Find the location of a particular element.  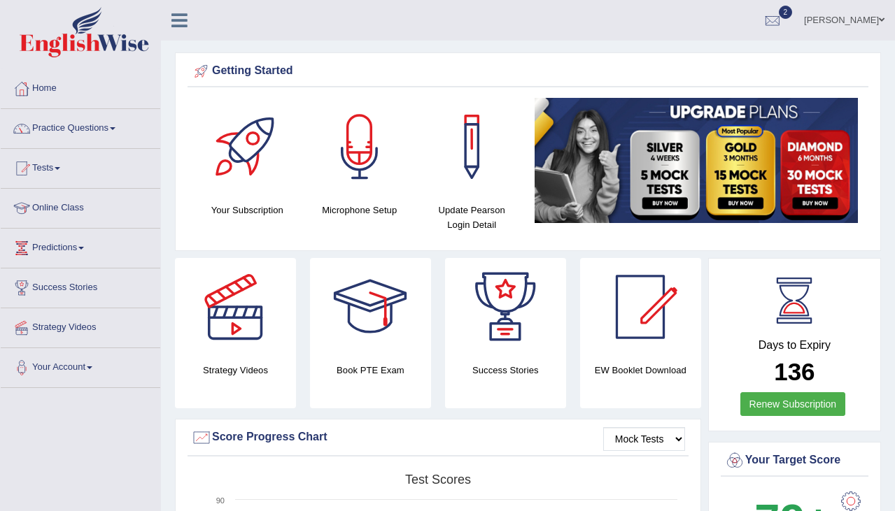

a: Predictions is located at coordinates (80, 246).